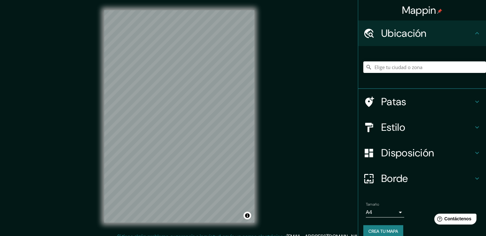 The image size is (486, 236). Describe the element at coordinates (394, 178) in the screenshot. I see `font: Borde` at that location.